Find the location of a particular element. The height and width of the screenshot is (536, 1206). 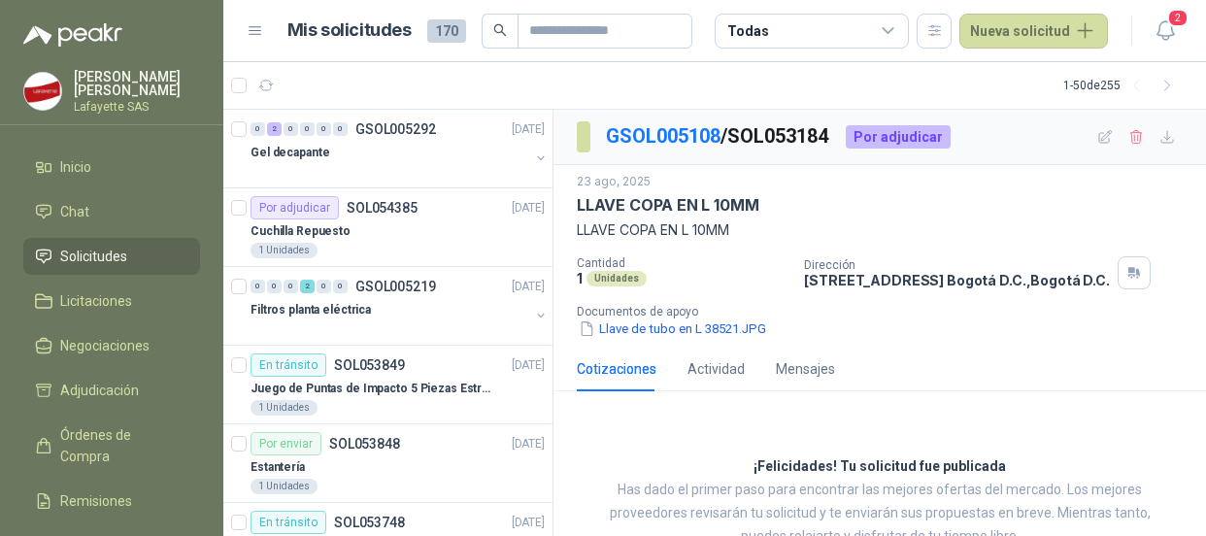

a: Chat is located at coordinates (112, 212).